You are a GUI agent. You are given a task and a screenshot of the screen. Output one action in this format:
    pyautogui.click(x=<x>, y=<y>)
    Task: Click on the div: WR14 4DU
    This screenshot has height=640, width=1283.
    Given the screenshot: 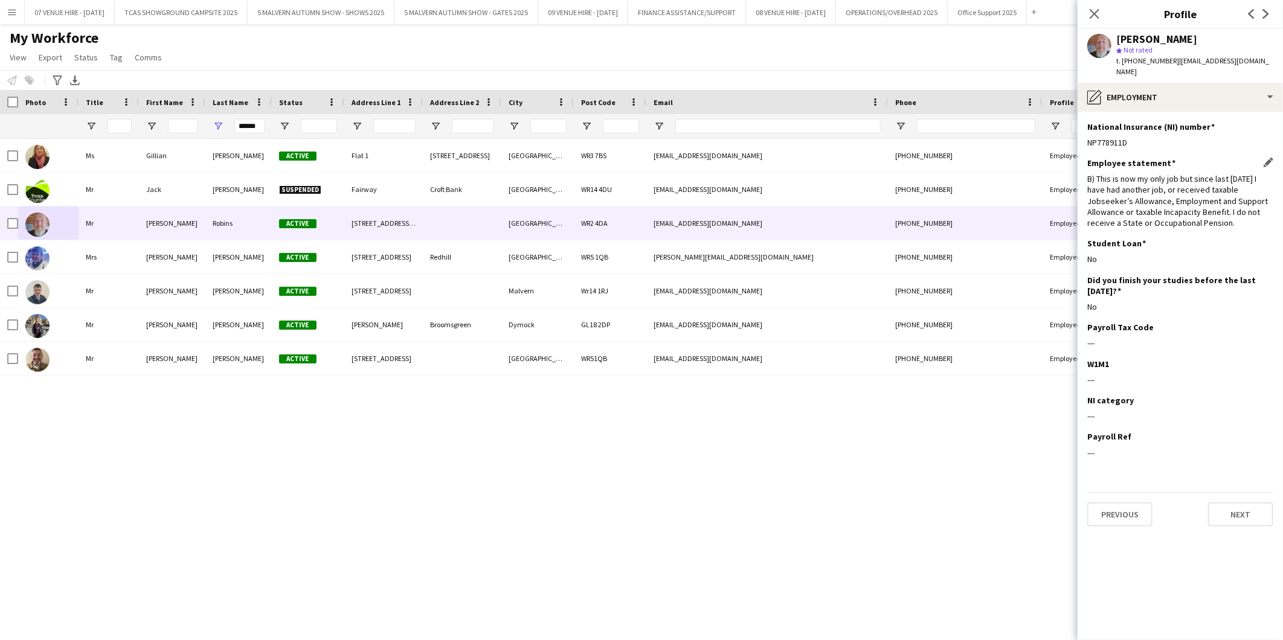 What is the action you would take?
    pyautogui.click(x=610, y=189)
    